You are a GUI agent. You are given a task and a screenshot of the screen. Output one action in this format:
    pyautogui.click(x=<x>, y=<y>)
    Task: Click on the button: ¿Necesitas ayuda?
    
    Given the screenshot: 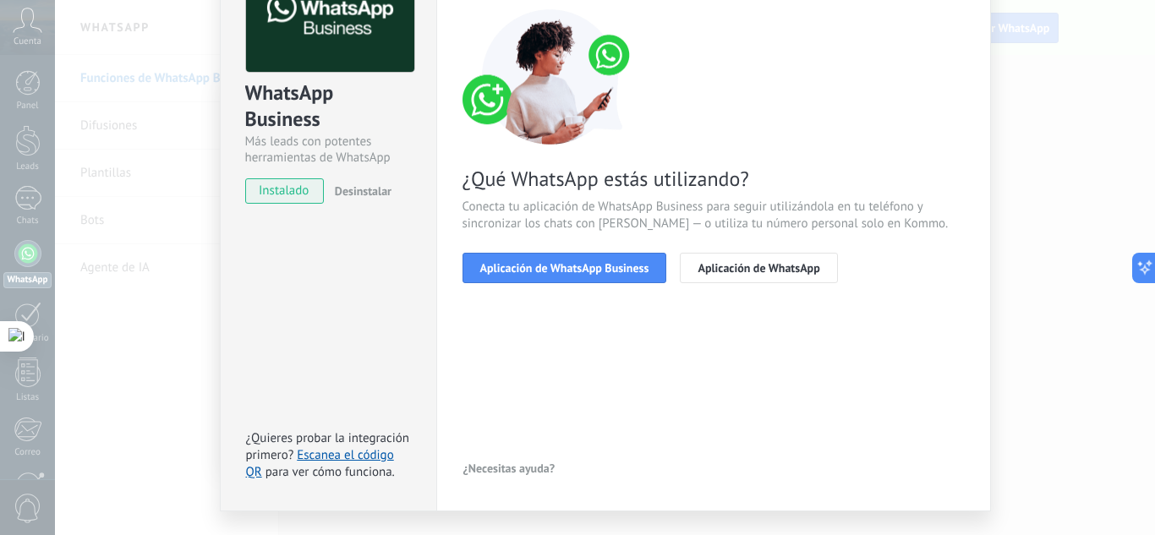 What is the action you would take?
    pyautogui.click(x=509, y=468)
    